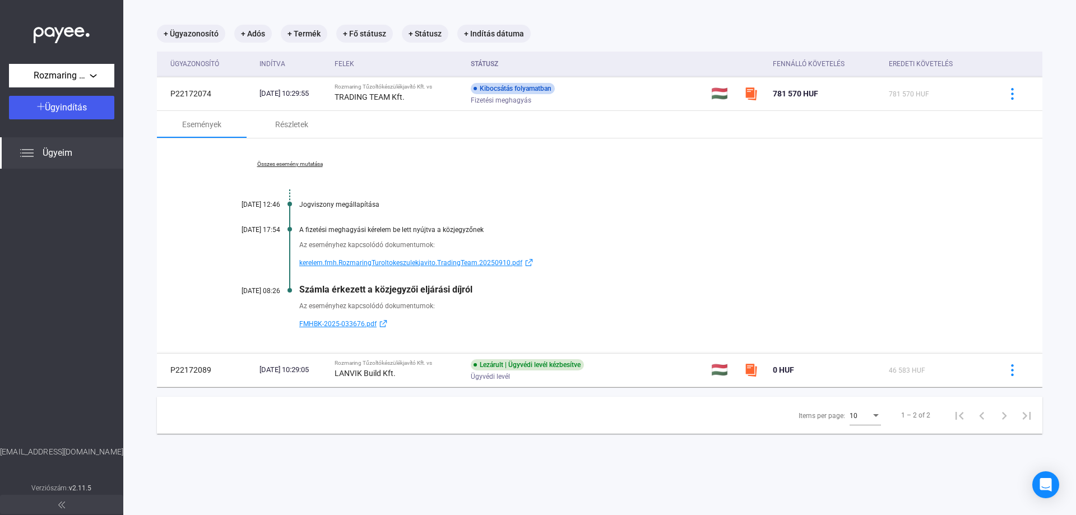 Image resolution: width=1076 pixels, height=515 pixels. I want to click on div: Számla érkezett a közjegyzői eljárási díjról, so click(643, 289).